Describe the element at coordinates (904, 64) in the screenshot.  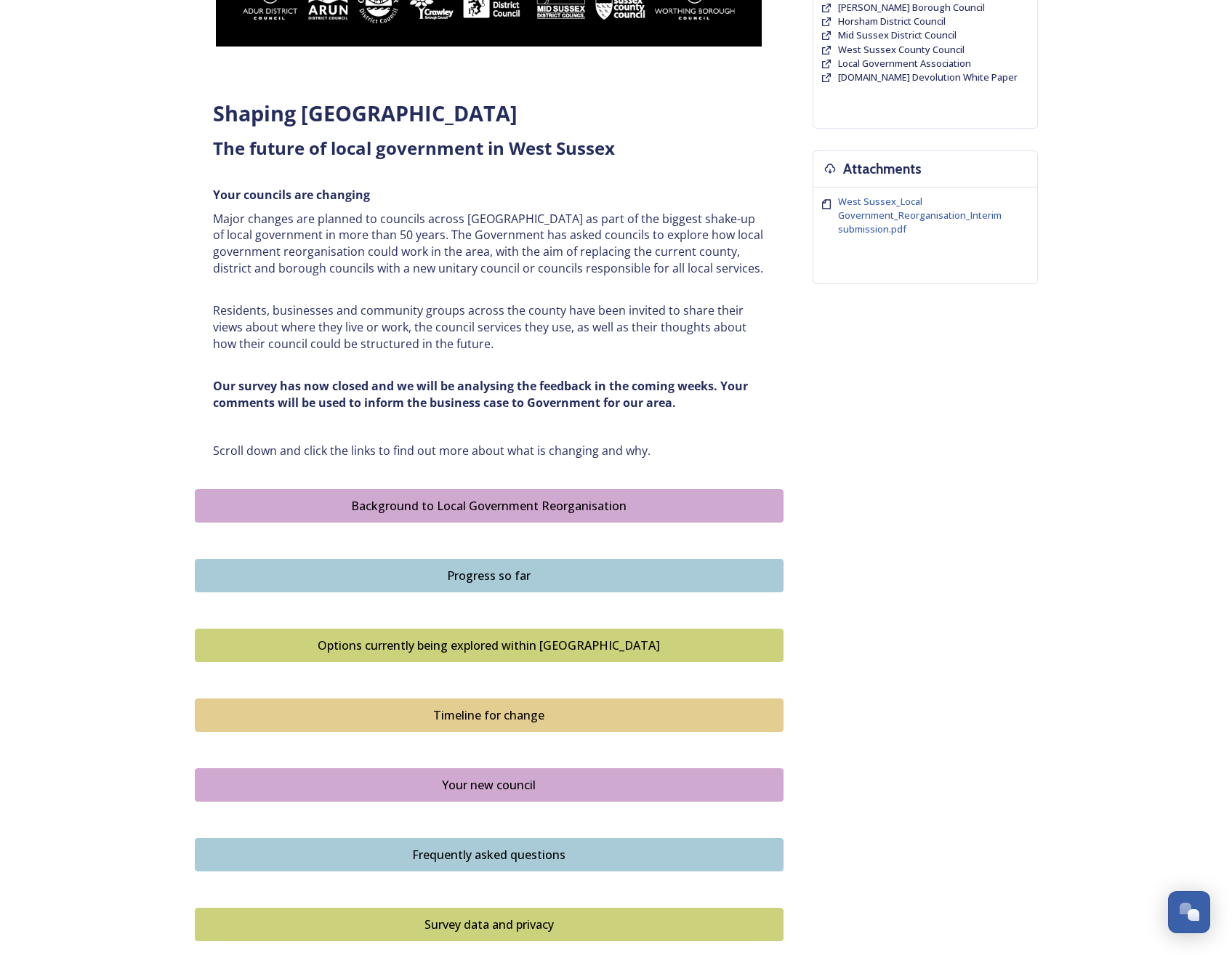
I see `span: Local Government Association` at that location.